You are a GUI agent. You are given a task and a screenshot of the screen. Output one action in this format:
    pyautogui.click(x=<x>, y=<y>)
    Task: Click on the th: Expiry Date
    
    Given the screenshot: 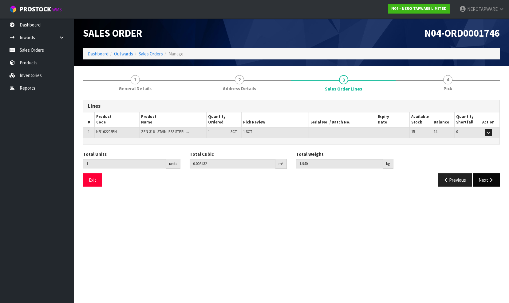 What is the action you would take?
    pyautogui.click(x=393, y=120)
    